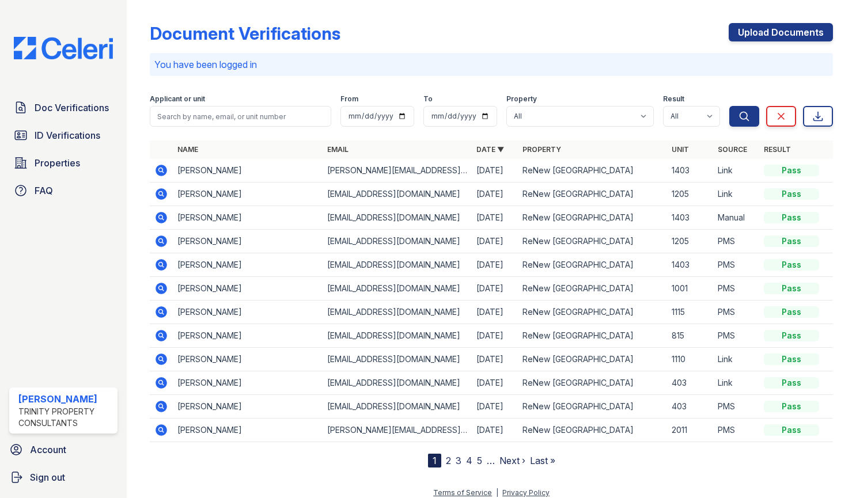 The image size is (856, 498). What do you see at coordinates (67, 135) in the screenshot?
I see `span: ID Verifications` at bounding box center [67, 135].